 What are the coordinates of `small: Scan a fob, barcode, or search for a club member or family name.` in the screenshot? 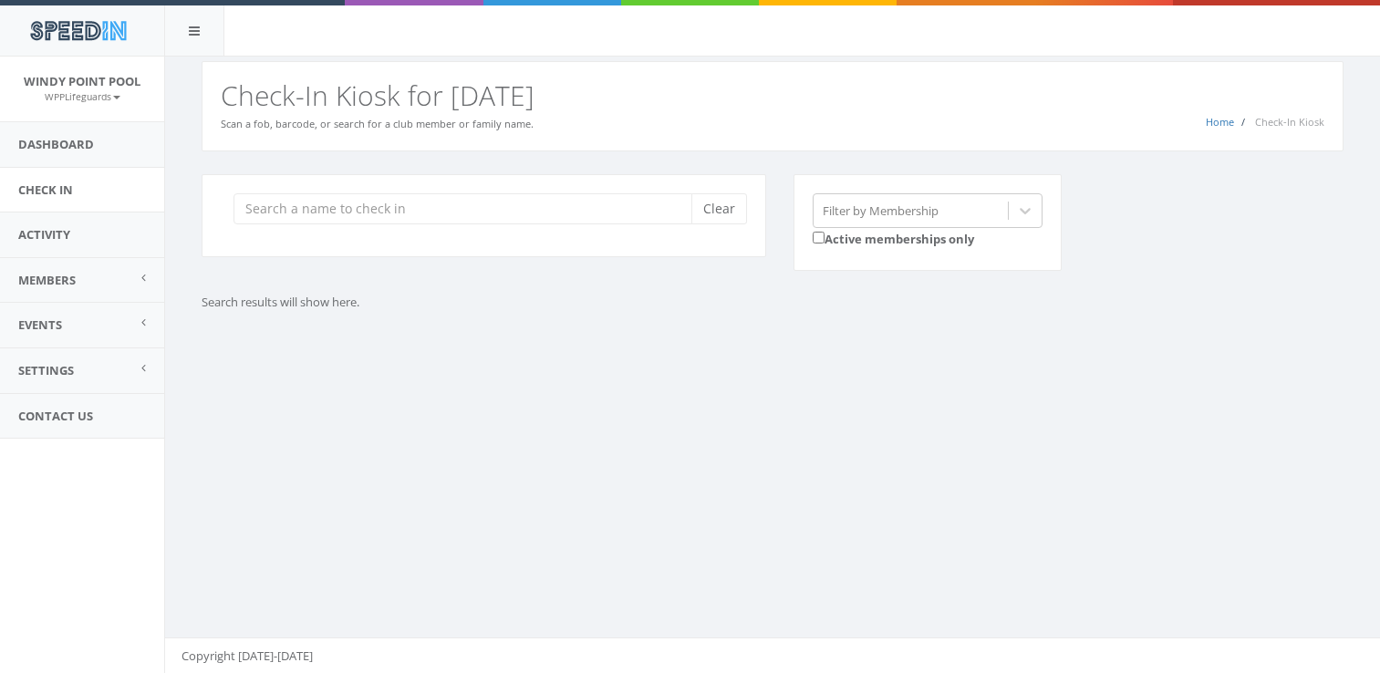 It's located at (377, 123).